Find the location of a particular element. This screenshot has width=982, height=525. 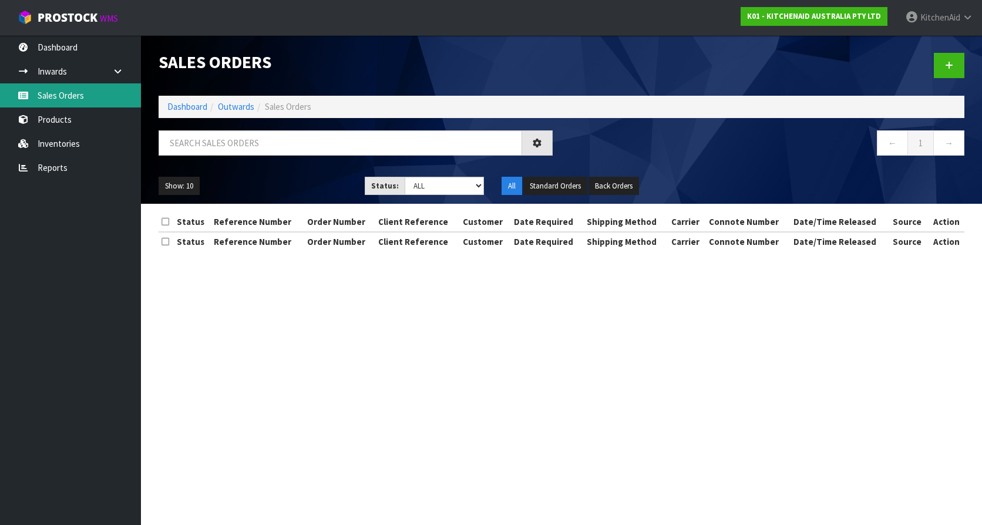

img: cube-alt.png is located at coordinates (25, 17).